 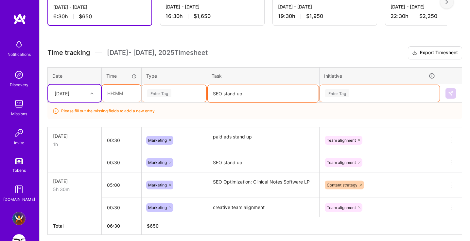 What do you see at coordinates (435, 53) in the screenshot?
I see `button: Export Timesheet` at bounding box center [435, 53].